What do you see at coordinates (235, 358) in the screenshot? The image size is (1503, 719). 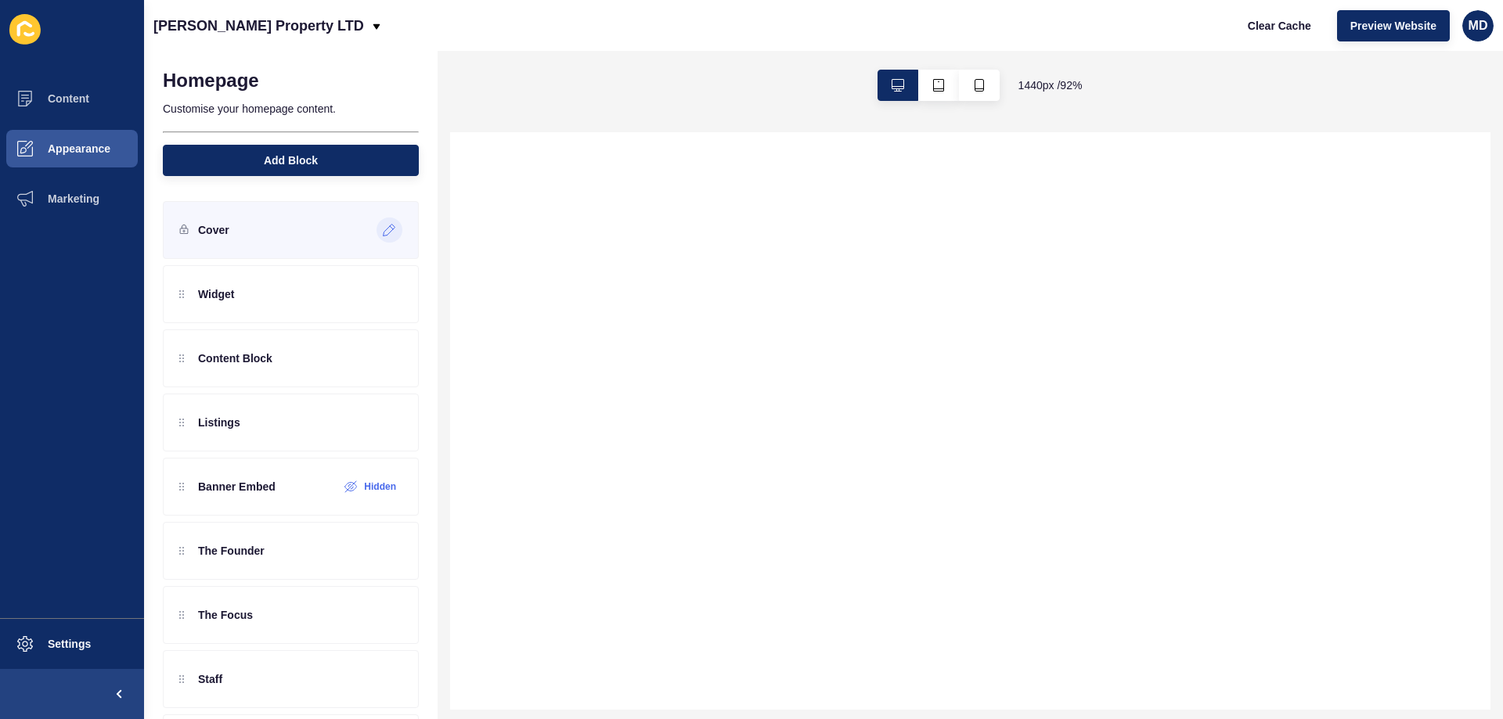 I see `p: Content Block` at bounding box center [235, 358].